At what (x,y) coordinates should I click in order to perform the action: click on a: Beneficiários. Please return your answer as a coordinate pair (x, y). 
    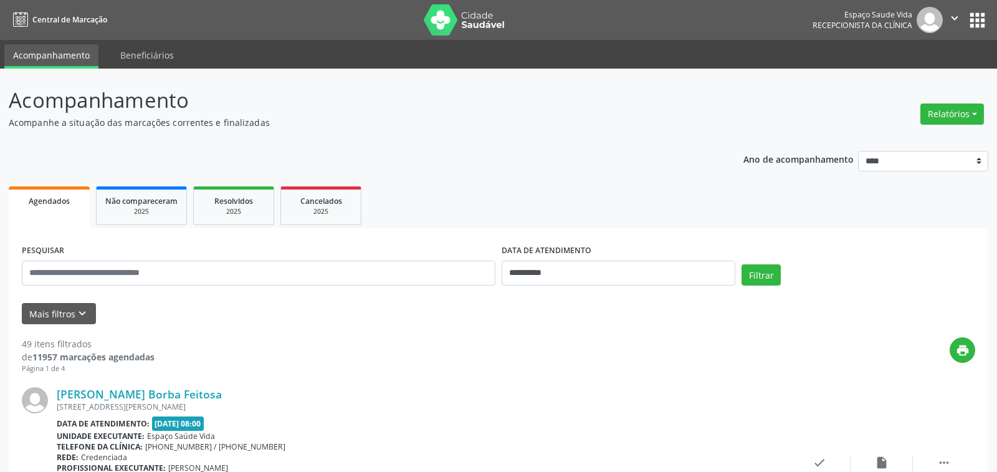
    Looking at the image, I should click on (147, 55).